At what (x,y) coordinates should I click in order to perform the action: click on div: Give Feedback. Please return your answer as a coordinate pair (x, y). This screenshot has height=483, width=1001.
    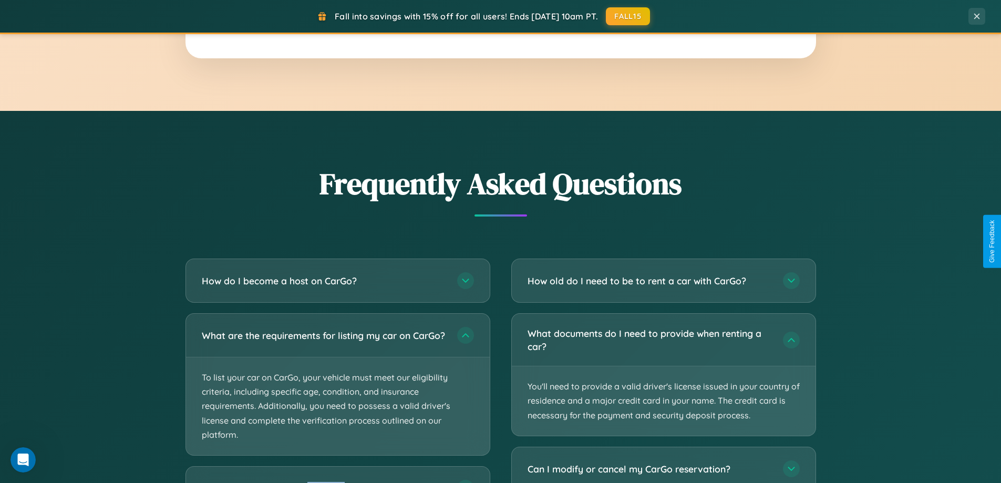
    Looking at the image, I should click on (992, 241).